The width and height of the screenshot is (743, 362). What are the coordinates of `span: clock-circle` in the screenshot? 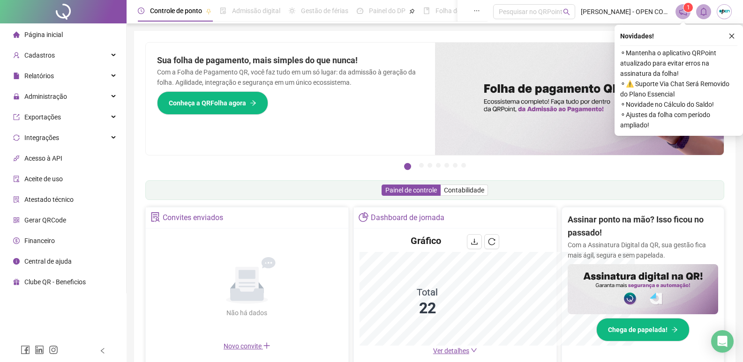 It's located at (141, 11).